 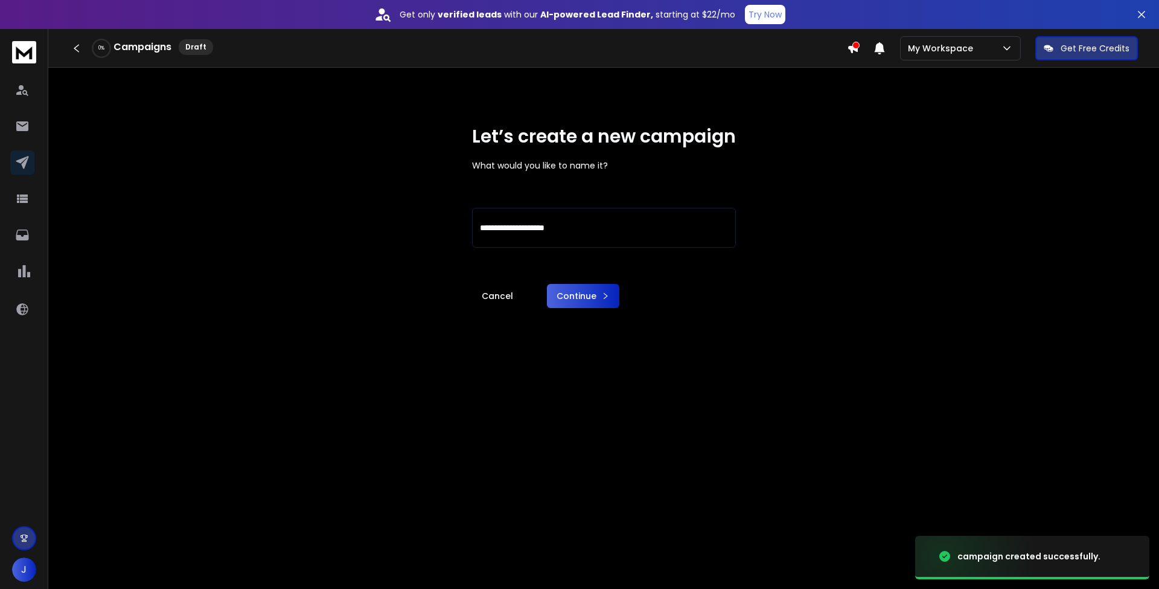 I want to click on p: Get Free Credits, so click(x=1095, y=48).